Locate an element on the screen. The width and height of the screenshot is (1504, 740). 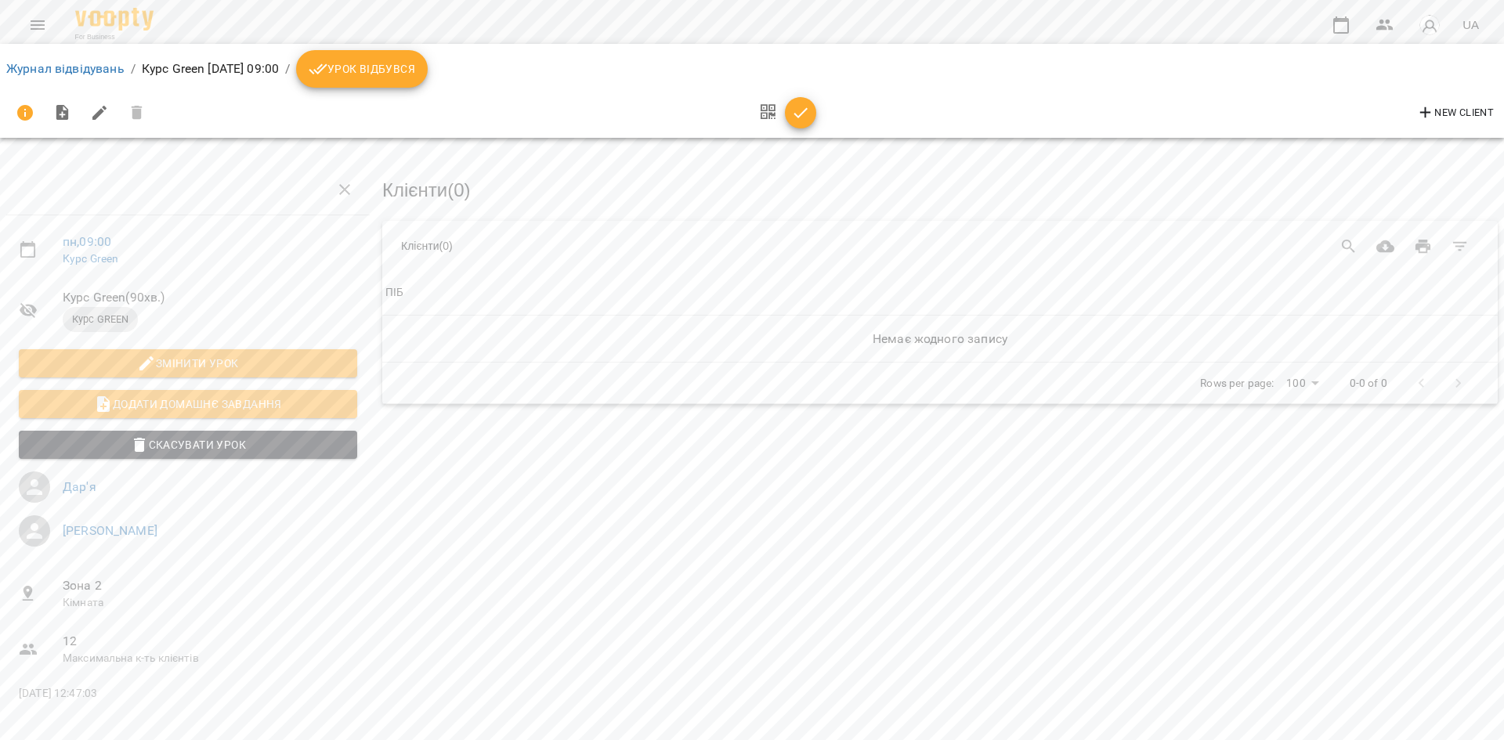
h6: Немає жодного запису is located at coordinates (940, 339).